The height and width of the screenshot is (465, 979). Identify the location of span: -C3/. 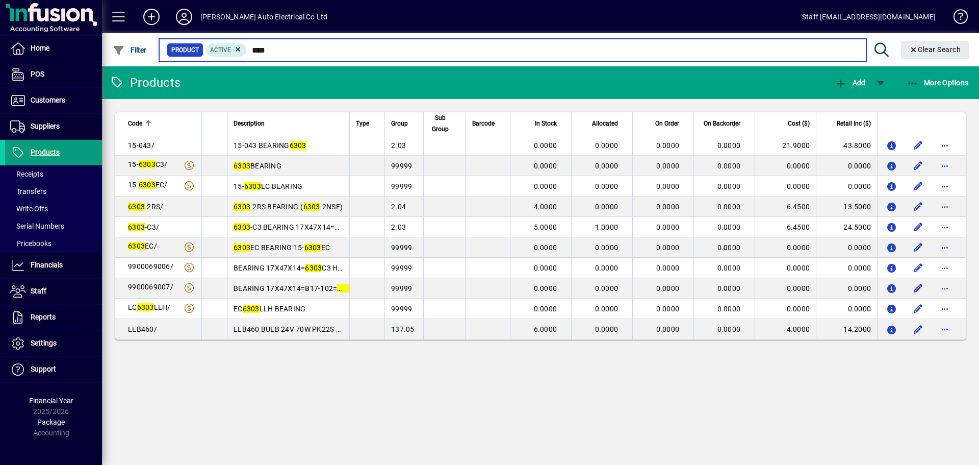
(143, 227).